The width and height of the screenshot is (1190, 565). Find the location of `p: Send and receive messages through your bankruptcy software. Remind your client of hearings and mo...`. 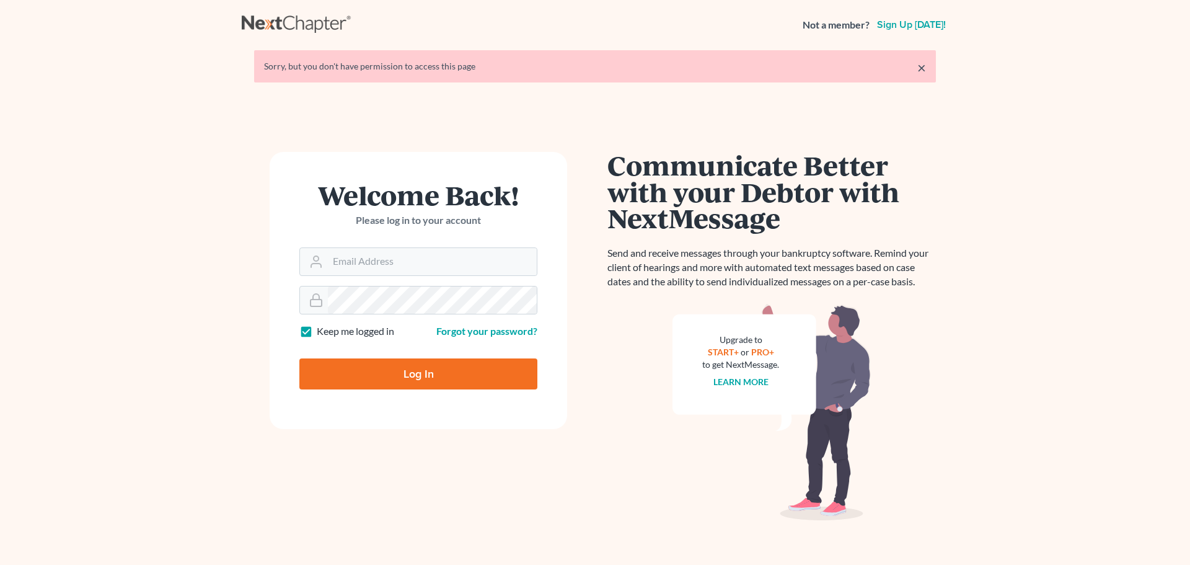

p: Send and receive messages through your bankruptcy software. Remind your client of hearings and mo... is located at coordinates (771, 267).